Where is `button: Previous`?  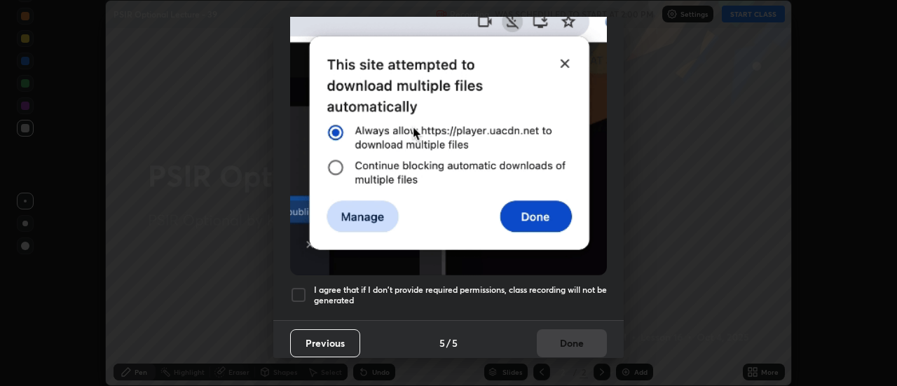 button: Previous is located at coordinates (325, 344).